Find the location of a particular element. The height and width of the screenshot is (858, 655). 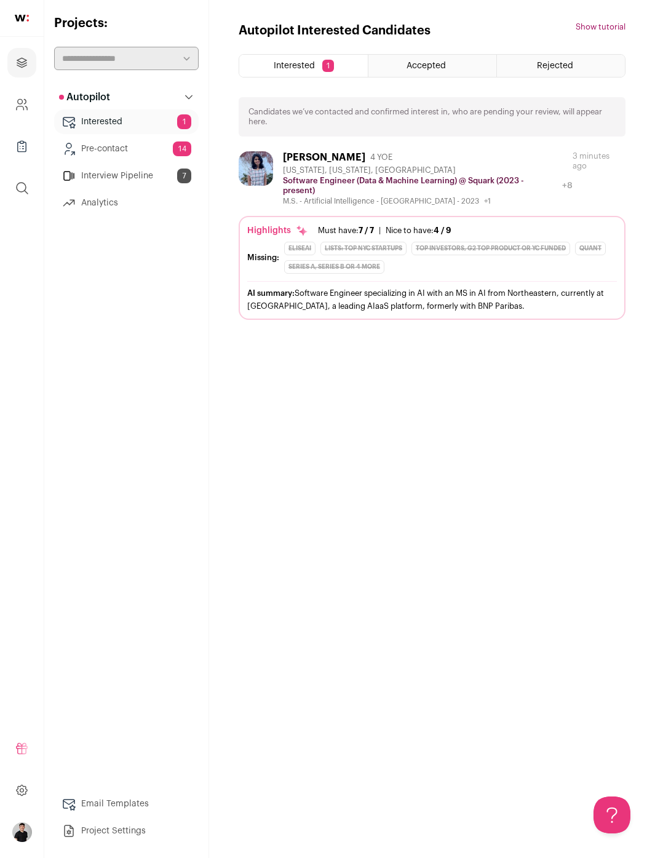

a: Pre-contact14 is located at coordinates (126, 149).